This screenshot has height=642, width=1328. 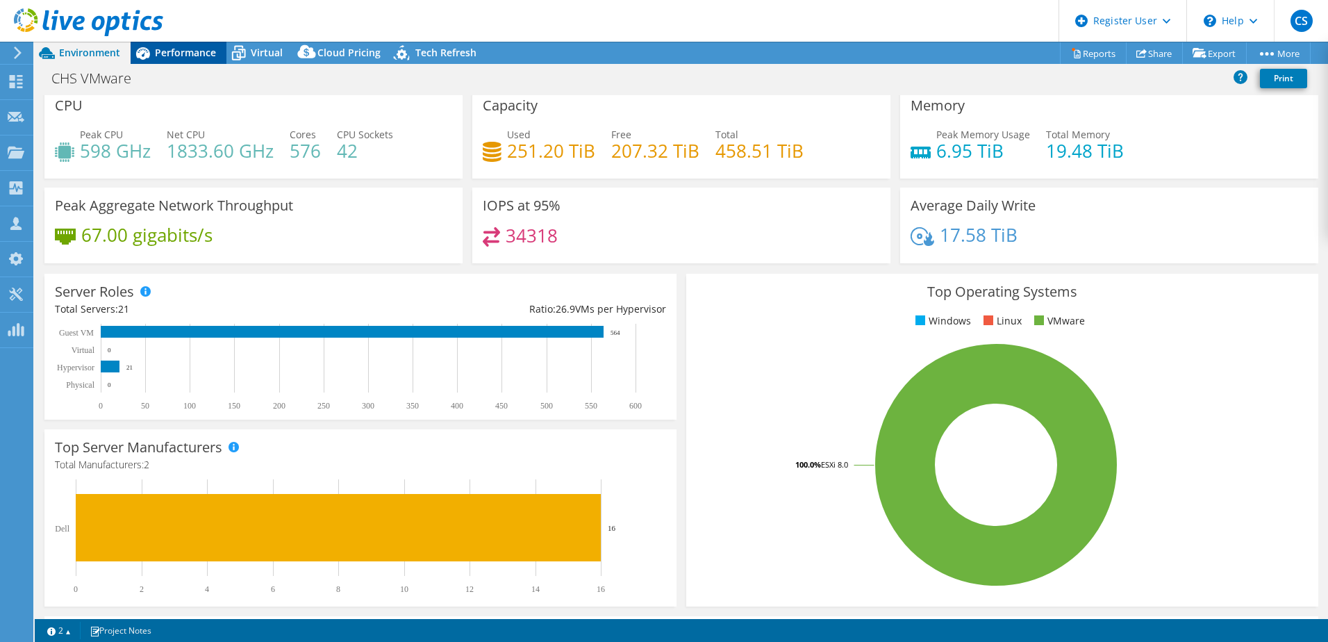 I want to click on a: More, so click(x=1278, y=53).